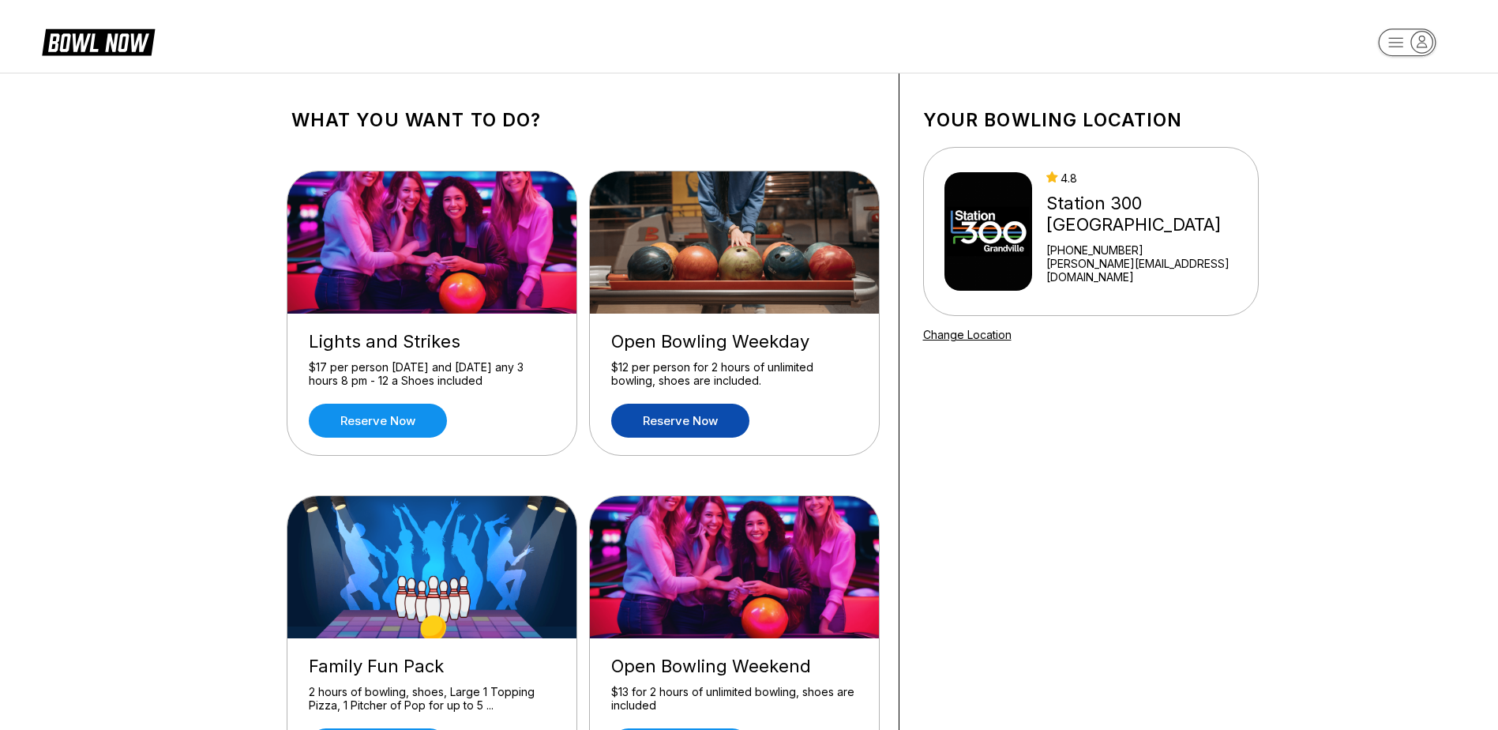  Describe the element at coordinates (433, 567) in the screenshot. I see `img: Family Fun Pack` at that location.